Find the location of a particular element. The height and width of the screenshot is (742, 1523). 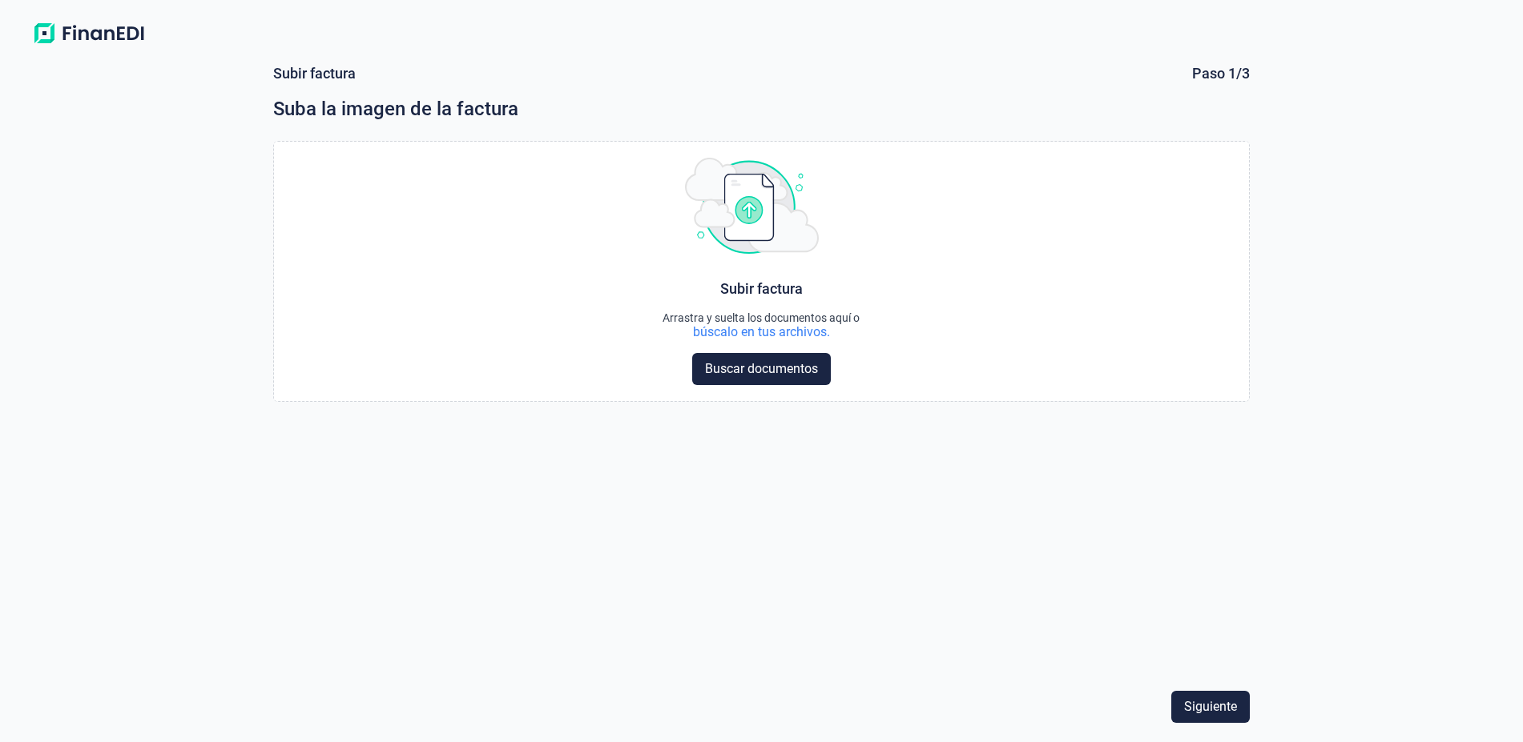

div: búscalo en tus archivos. is located at coordinates (761, 332).